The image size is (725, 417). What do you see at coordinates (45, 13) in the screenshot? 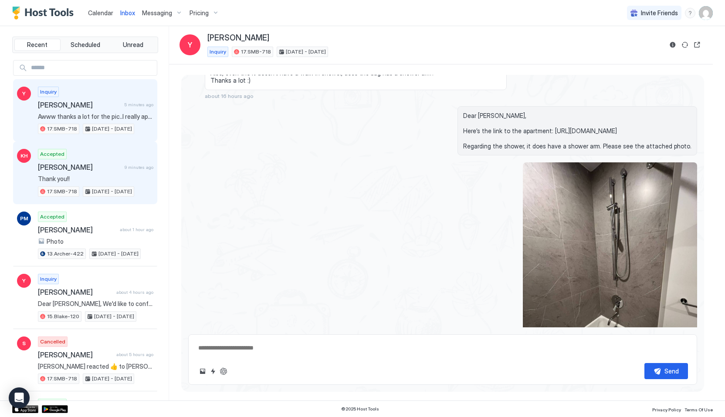
I see `a: Host Tools Logo` at bounding box center [45, 13].